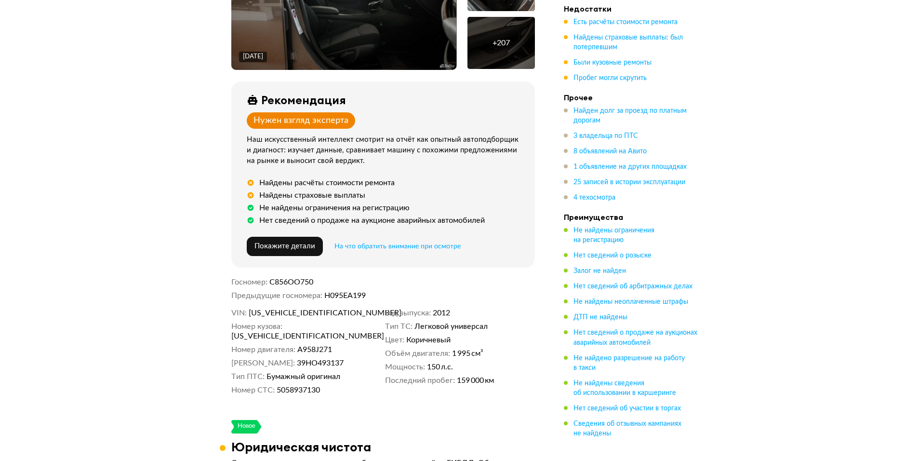 This screenshot has height=461, width=918. I want to click on div: Нужен взгляд эксперта, so click(301, 120).